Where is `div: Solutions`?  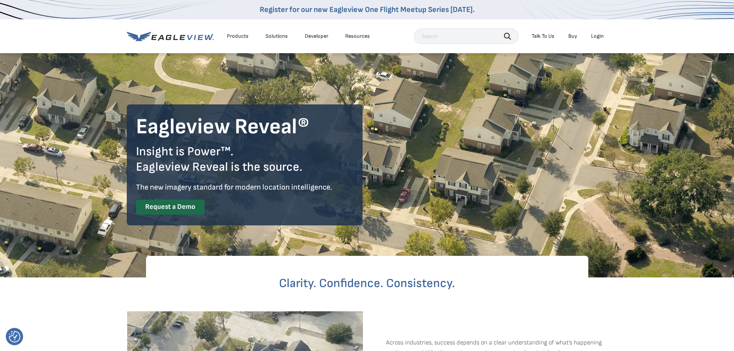
div: Solutions is located at coordinates (277, 36).